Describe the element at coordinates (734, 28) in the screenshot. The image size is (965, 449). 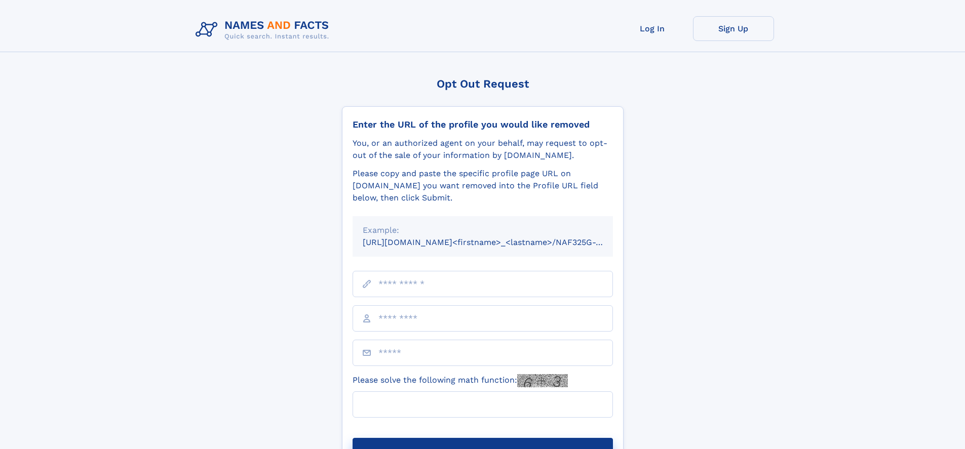
I see `a: Sign Up` at that location.